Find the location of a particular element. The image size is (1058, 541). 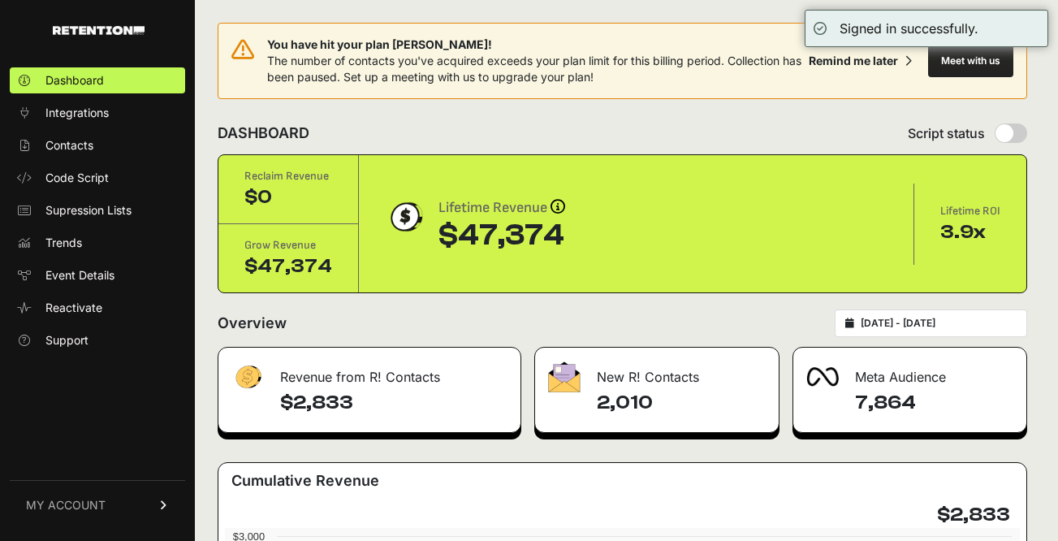

h2: DASHBOARD is located at coordinates (263, 133).